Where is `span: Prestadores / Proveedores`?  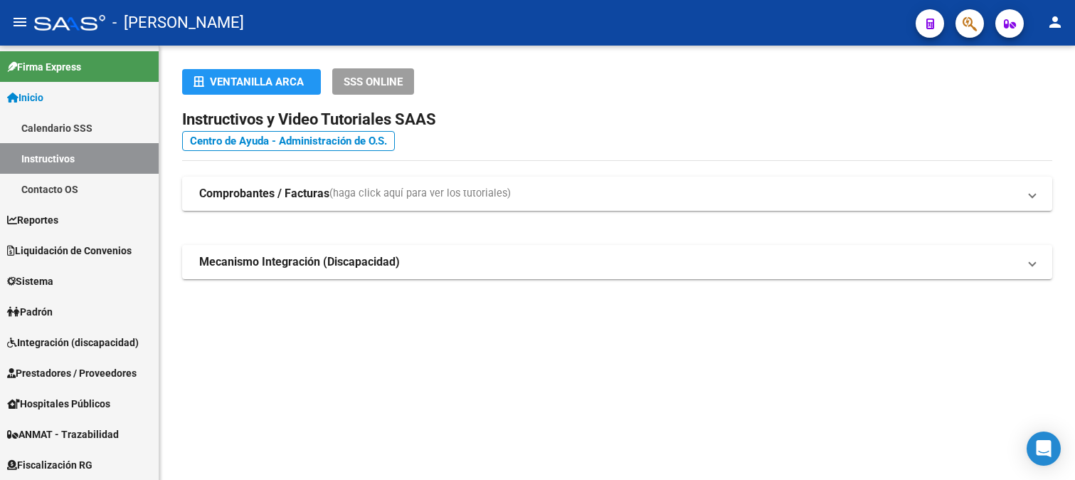 span: Prestadores / Proveedores is located at coordinates (72, 373).